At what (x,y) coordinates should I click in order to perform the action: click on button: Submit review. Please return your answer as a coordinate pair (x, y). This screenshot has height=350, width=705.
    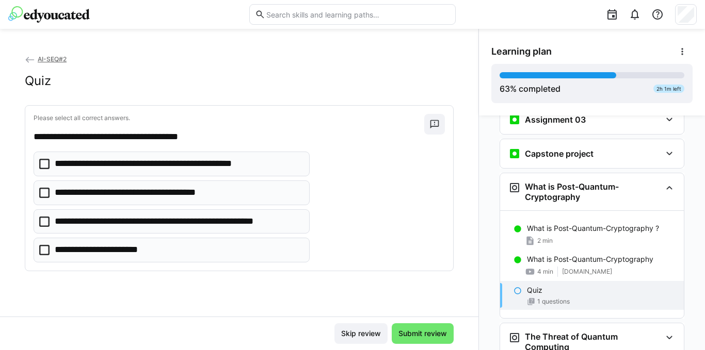
    Looking at the image, I should click on (423, 334).